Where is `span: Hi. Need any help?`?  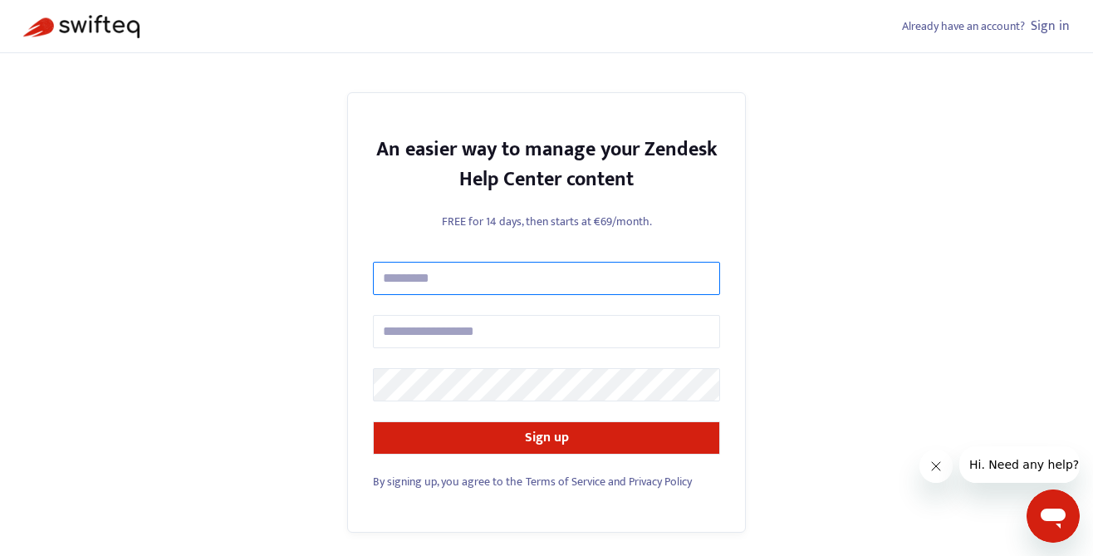 span: Hi. Need any help? is located at coordinates (65, 18).